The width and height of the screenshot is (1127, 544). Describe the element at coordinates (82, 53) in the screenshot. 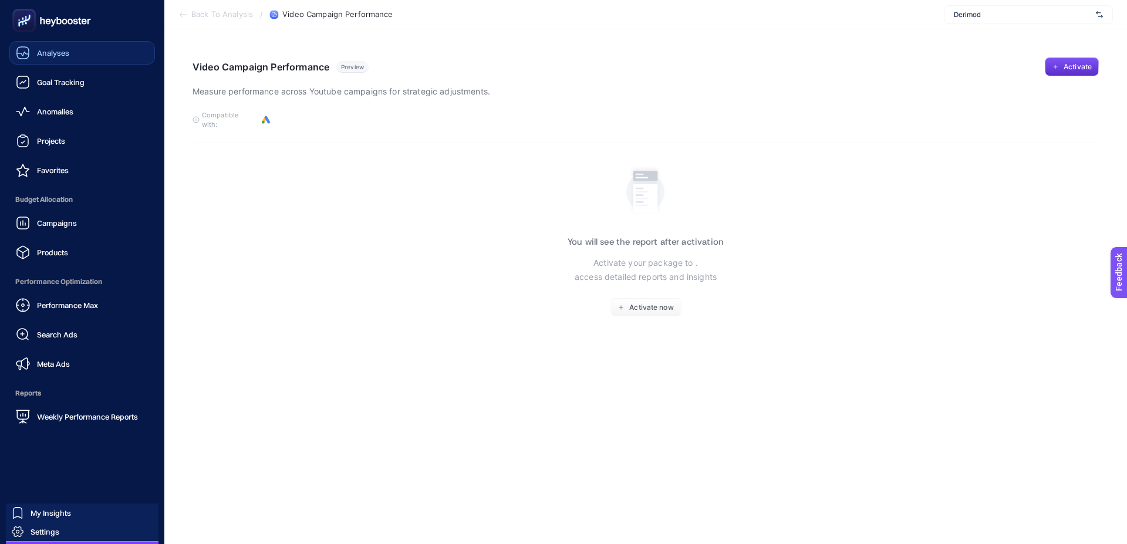

I see `a: Analyses` at that location.